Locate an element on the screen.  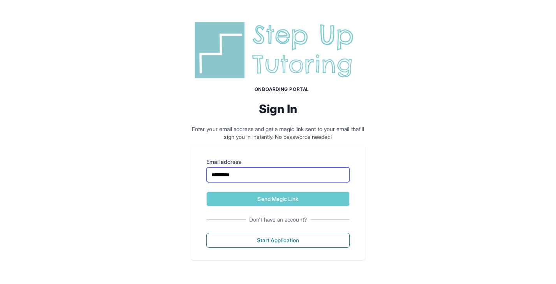
img: Step Up Tutoring horizontal logo is located at coordinates (278, 50).